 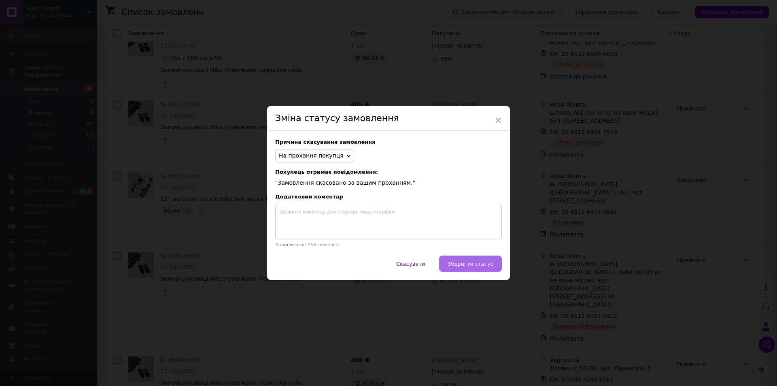 What do you see at coordinates (388, 118) in the screenshot?
I see `div: Зміна статусу замовлення` at bounding box center [388, 118].